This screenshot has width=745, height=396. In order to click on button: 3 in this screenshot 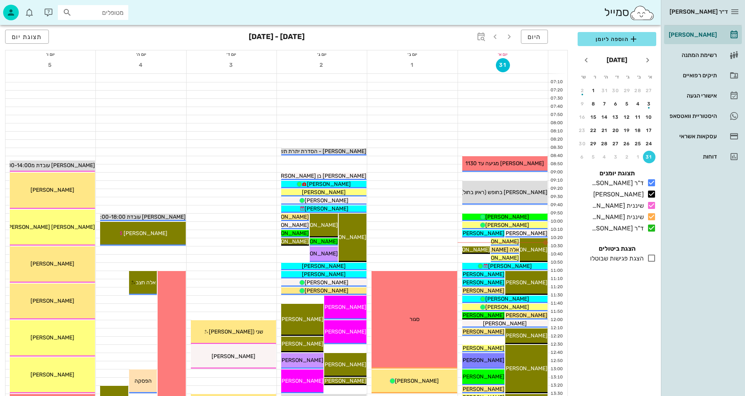, I will do `click(616, 157)`.